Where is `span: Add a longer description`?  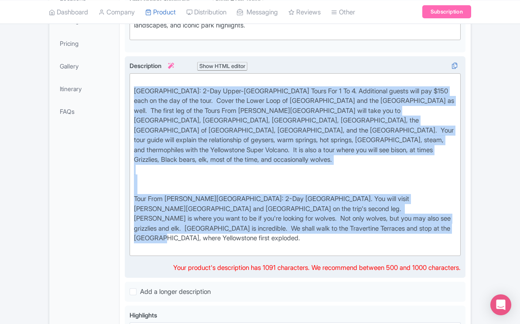
span: Add a longer description is located at coordinates (175, 291).